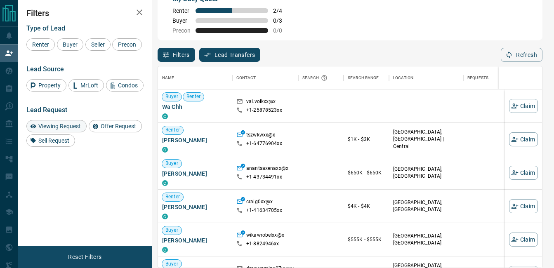 Image resolution: width=554 pixels, height=268 pixels. What do you see at coordinates (59, 126) in the screenshot?
I see `span: Viewing Request` at bounding box center [59, 126].